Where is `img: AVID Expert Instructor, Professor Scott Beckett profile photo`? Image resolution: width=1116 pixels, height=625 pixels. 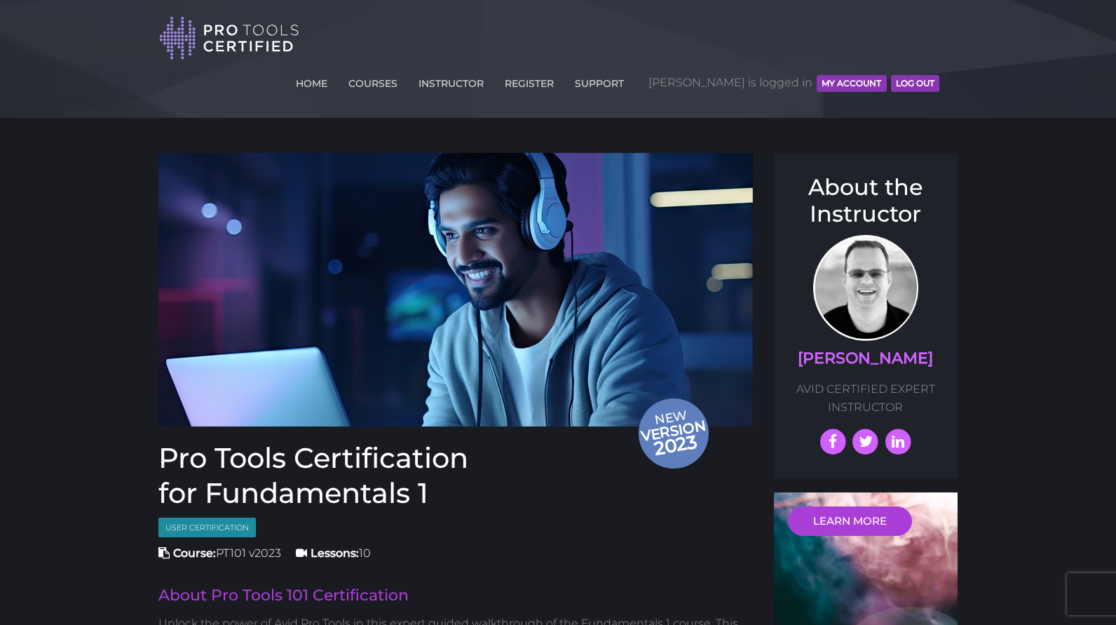 img: AVID Expert Instructor, Professor Scott Beckett profile photo is located at coordinates (866, 287).